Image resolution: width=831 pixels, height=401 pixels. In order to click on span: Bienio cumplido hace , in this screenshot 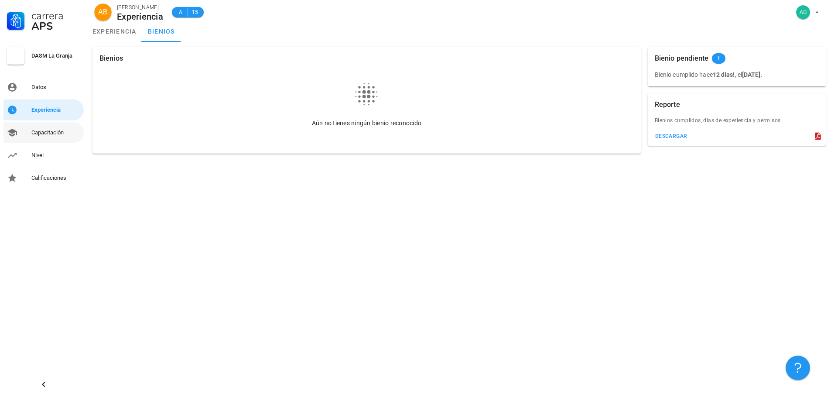, I will do `click(695, 75)`.